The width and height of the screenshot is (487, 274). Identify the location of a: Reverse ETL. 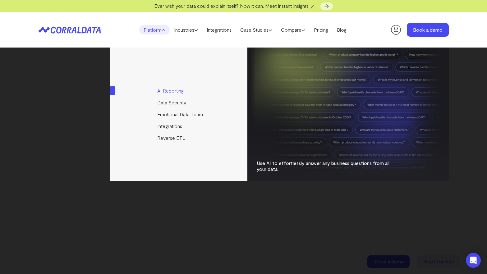
(179, 138).